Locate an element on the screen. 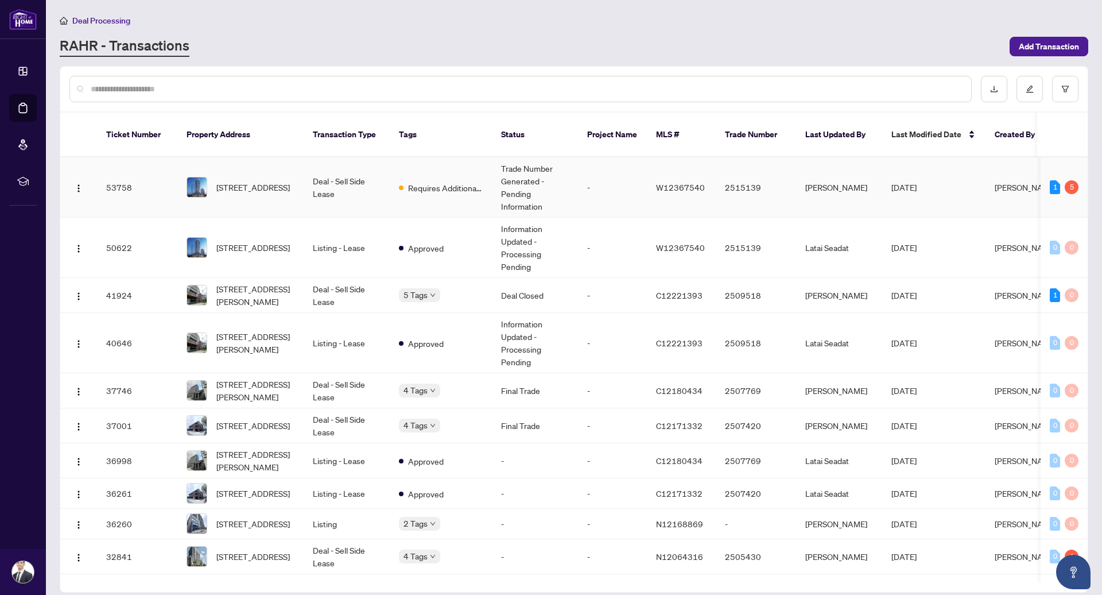 The height and width of the screenshot is (595, 1102). span: home is located at coordinates (64, 21).